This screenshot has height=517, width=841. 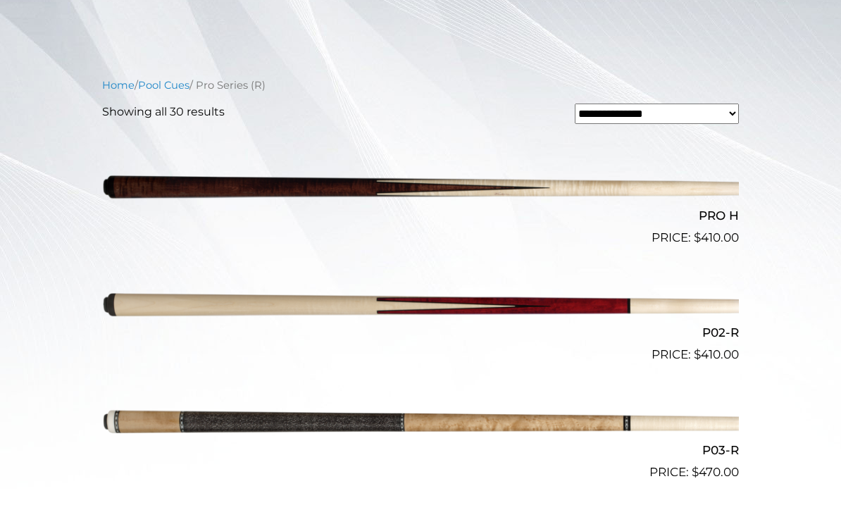 I want to click on img: P03-R, so click(x=420, y=422).